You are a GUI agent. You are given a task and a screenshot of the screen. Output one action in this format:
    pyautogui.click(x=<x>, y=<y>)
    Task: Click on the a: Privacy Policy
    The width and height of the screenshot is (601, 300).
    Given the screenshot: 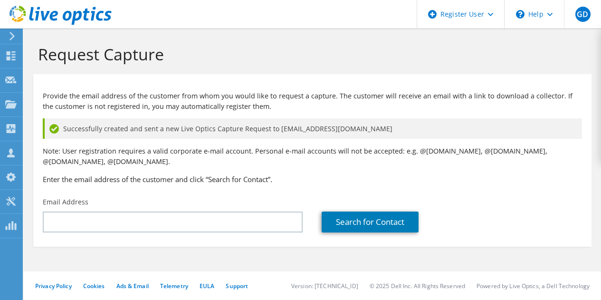 What is the action you would take?
    pyautogui.click(x=53, y=286)
    